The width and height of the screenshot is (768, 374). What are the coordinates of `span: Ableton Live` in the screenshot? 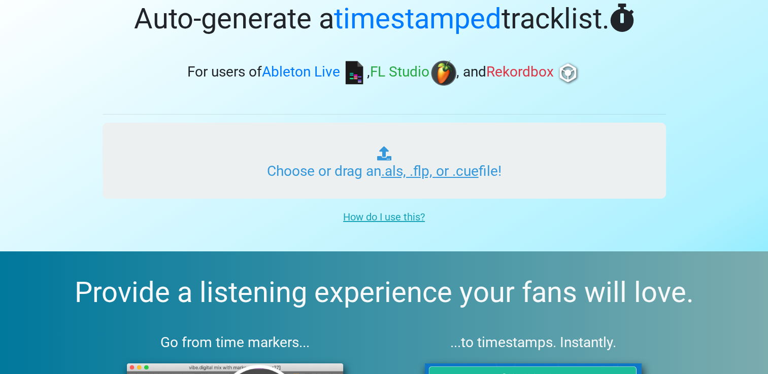 It's located at (301, 72).